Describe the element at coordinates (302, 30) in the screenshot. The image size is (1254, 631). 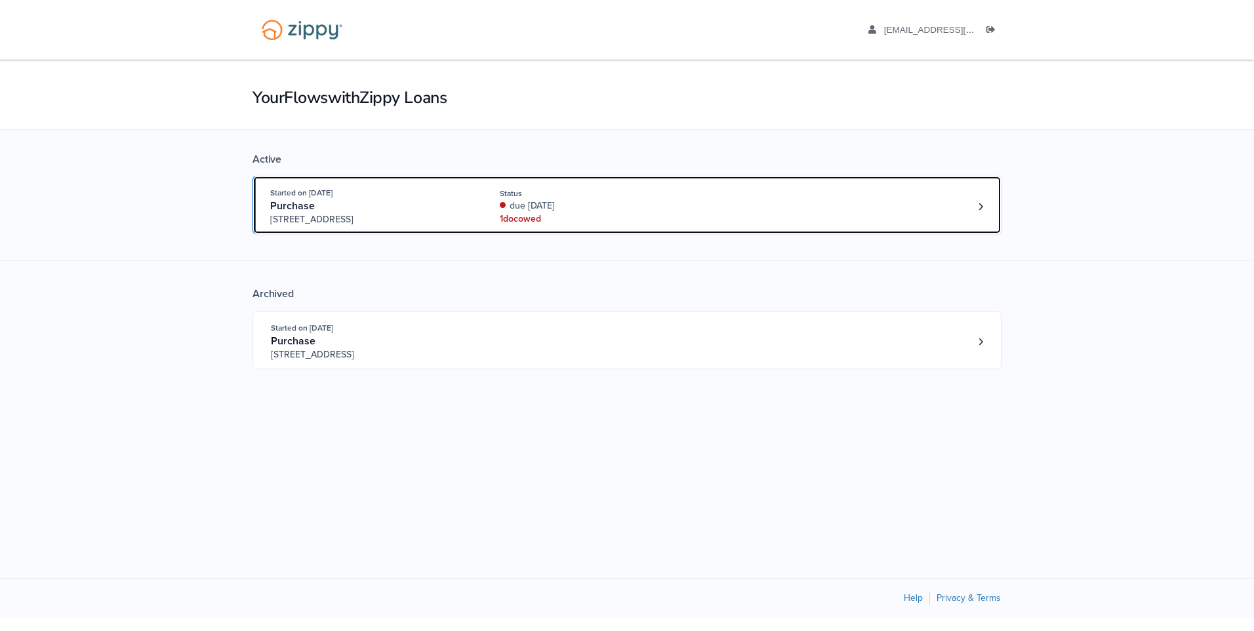
I see `img: Logo` at that location.